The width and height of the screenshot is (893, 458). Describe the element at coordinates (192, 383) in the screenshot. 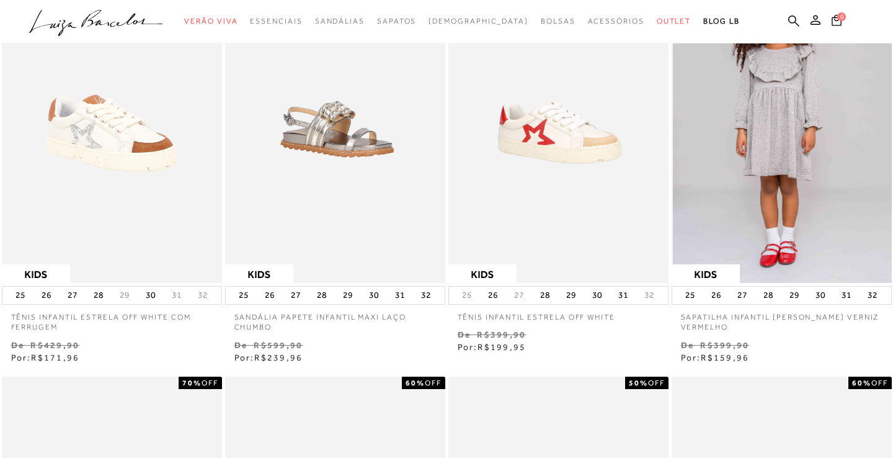

I see `strong: 70%` at that location.